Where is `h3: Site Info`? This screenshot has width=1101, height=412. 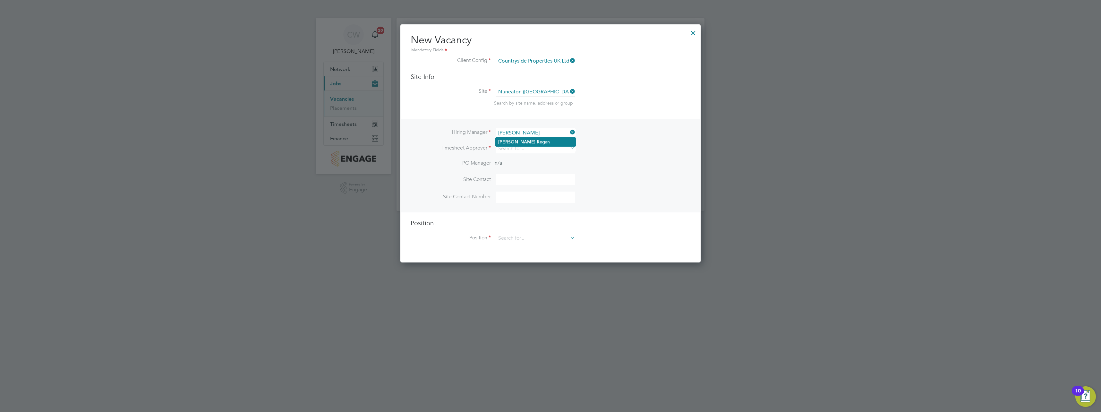 h3: Site Info is located at coordinates (551, 77).